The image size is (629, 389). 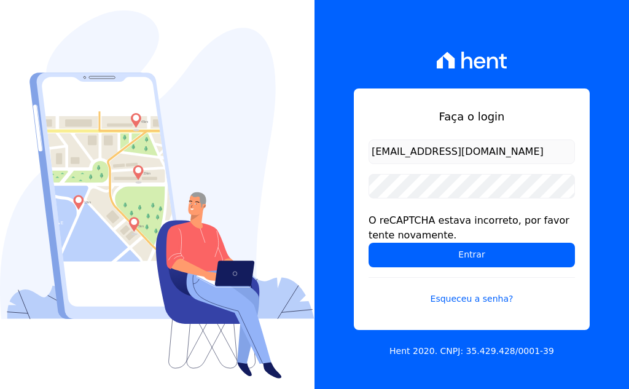 I want to click on input: Email, so click(x=472, y=152).